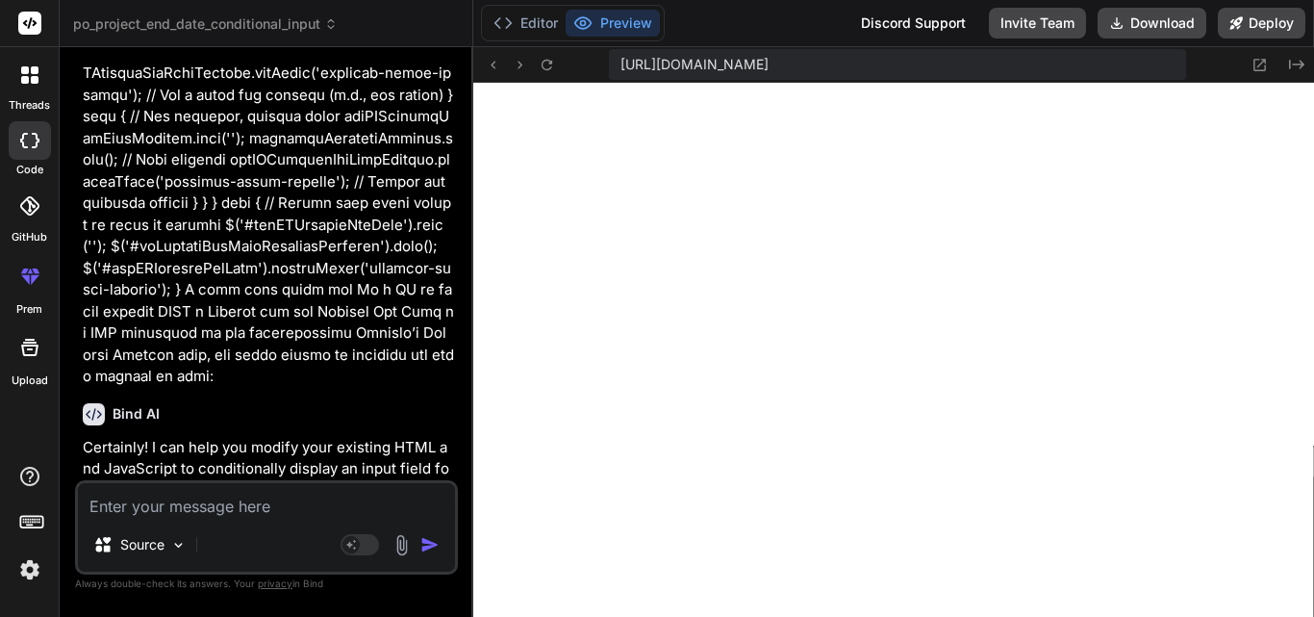  What do you see at coordinates (178, 545) in the screenshot?
I see `img: Pick Models` at bounding box center [178, 545].